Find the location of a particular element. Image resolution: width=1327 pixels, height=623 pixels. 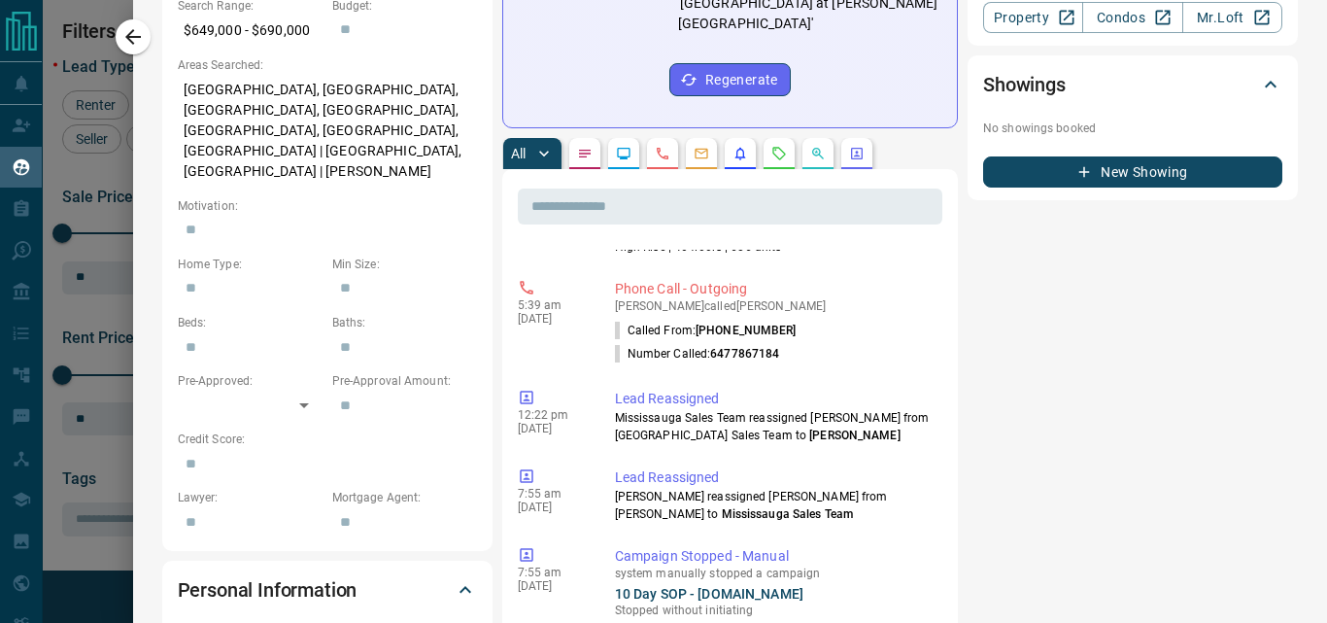

p: All is located at coordinates (519, 154).